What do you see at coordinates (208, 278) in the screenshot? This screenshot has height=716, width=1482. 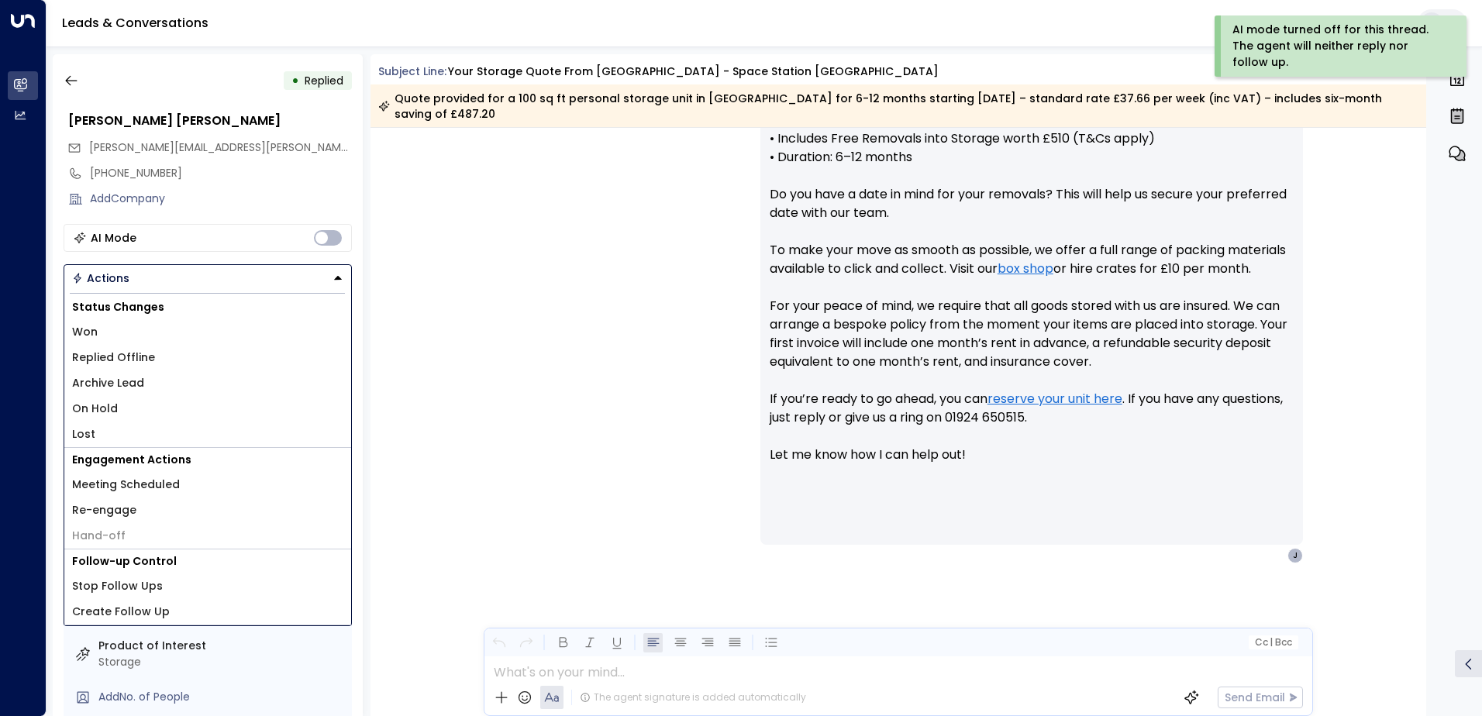 I see `button: Actions` at bounding box center [208, 278].